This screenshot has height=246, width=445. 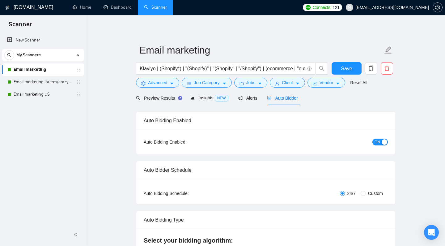 I want to click on button: settingAdvancedcaret-down, so click(x=158, y=83).